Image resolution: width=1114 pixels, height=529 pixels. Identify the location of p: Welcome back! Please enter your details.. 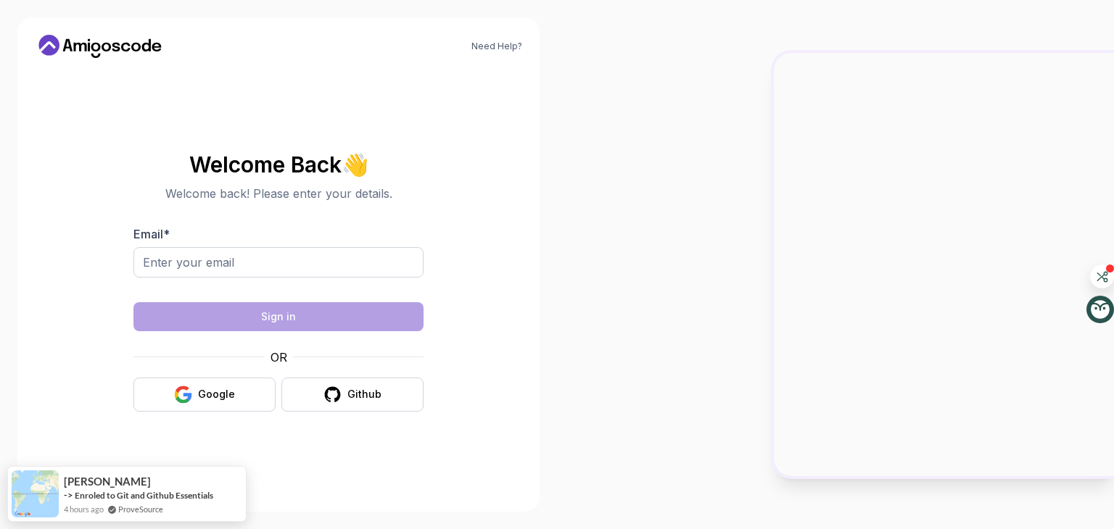
(279, 194).